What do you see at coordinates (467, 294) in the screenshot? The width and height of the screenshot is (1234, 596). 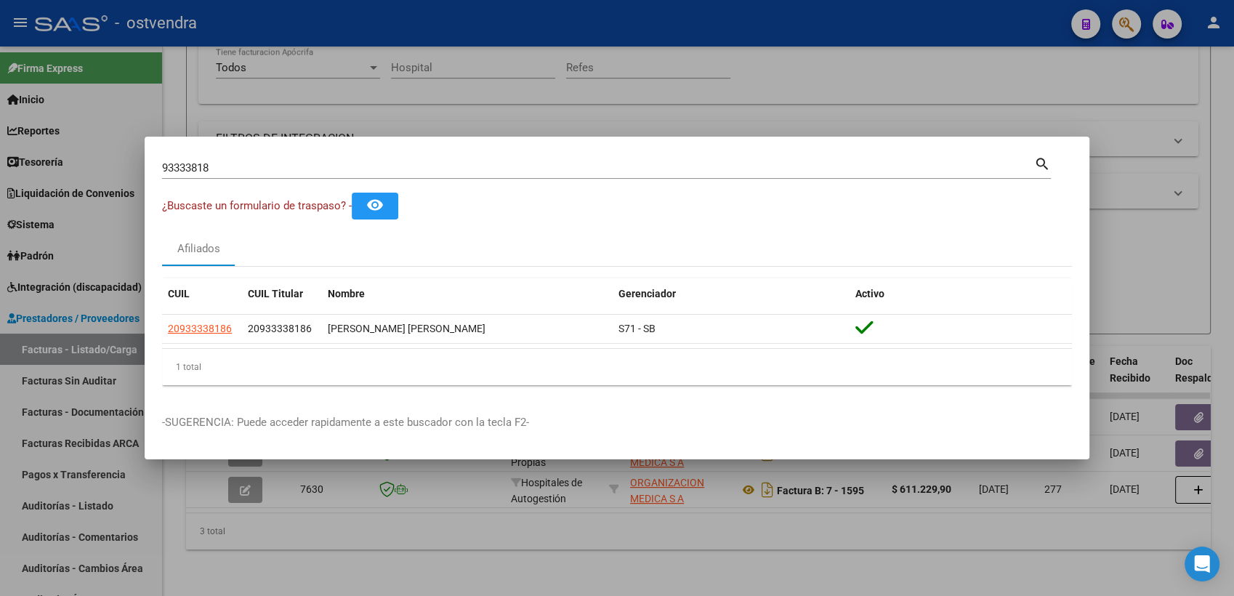 I see `datatable-header-cell: Nombre` at bounding box center [467, 294].